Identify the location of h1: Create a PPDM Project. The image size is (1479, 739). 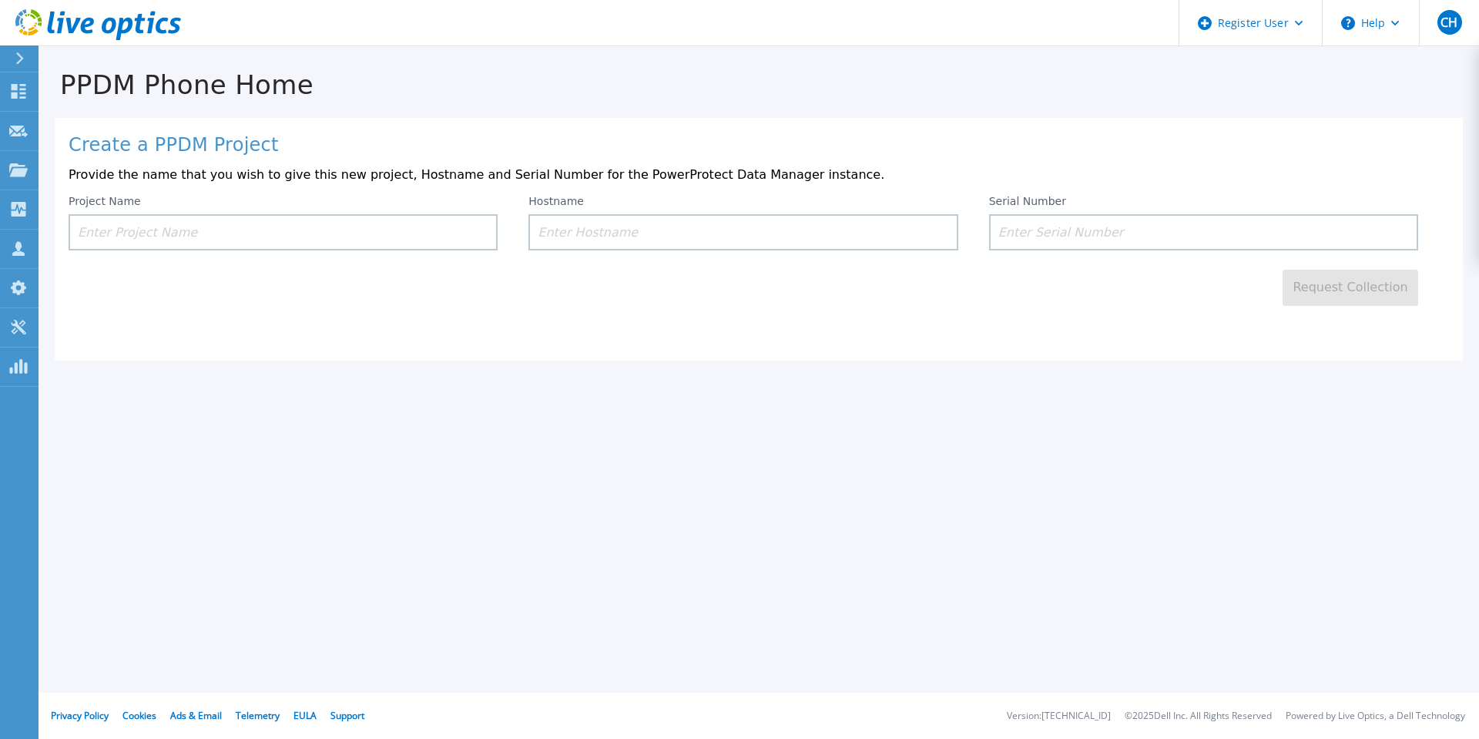
(759, 146).